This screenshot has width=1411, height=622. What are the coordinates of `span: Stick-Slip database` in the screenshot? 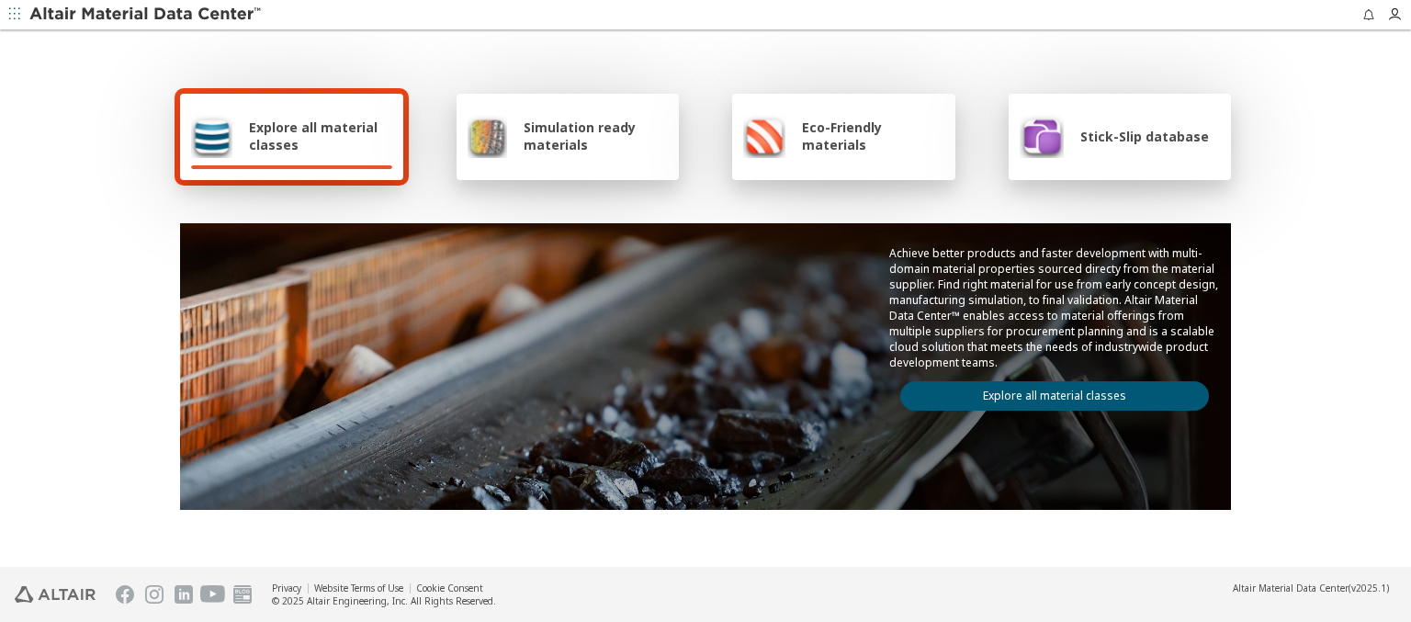 It's located at (1144, 136).